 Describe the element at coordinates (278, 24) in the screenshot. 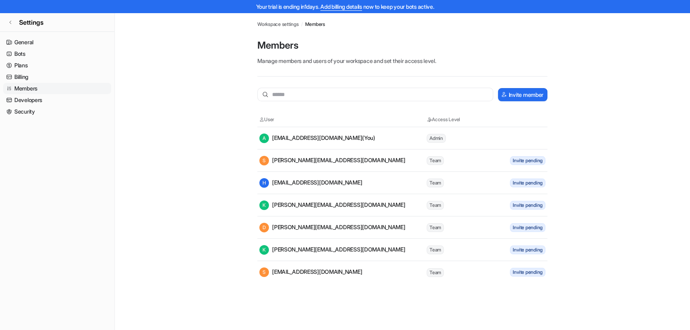

I see `a: Workspace settings` at that location.